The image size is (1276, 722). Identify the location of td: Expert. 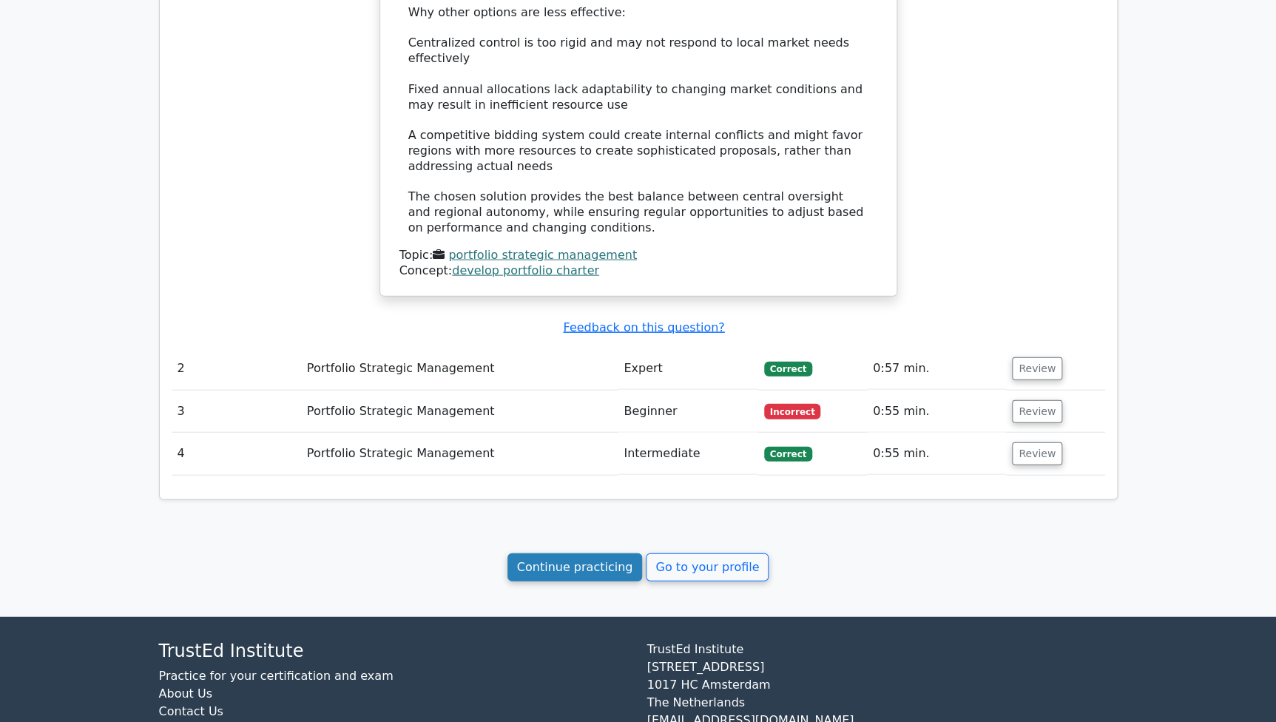
(687, 368).